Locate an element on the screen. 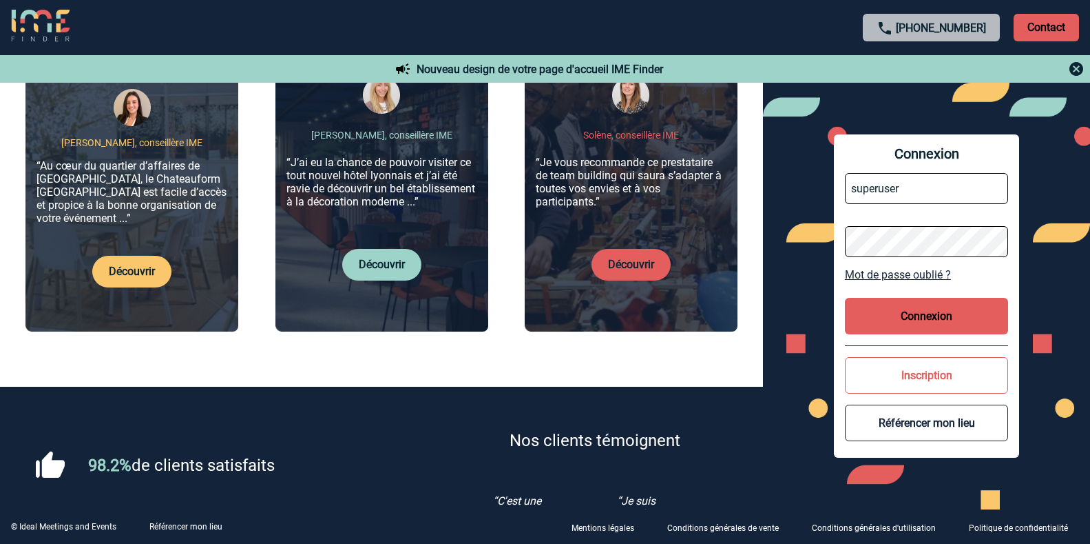  p: Conditions générales d'utilisation is located at coordinates (874, 528).